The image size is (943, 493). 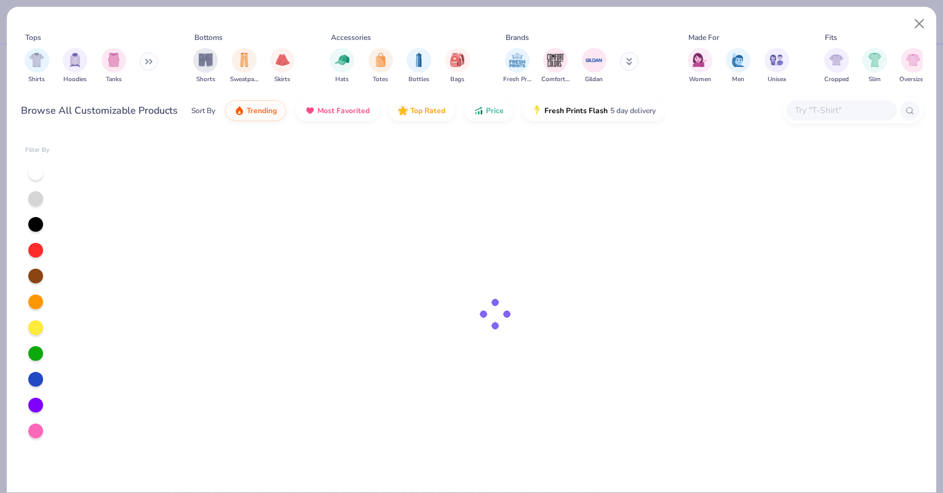 I want to click on div: filter for Women, so click(x=700, y=66).